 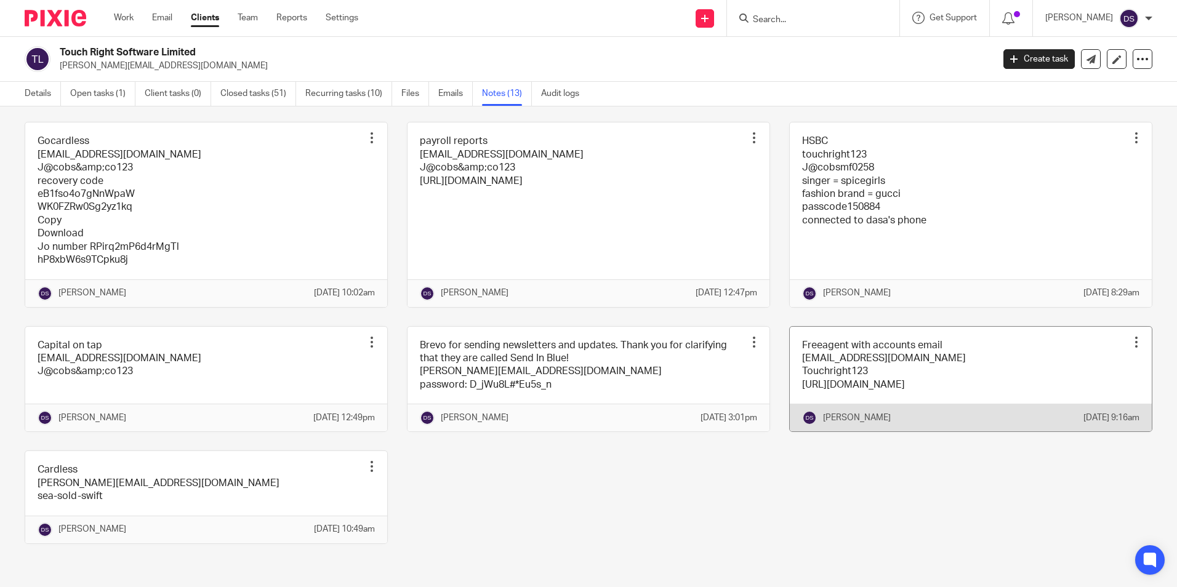 I want to click on a: Email, so click(x=162, y=18).